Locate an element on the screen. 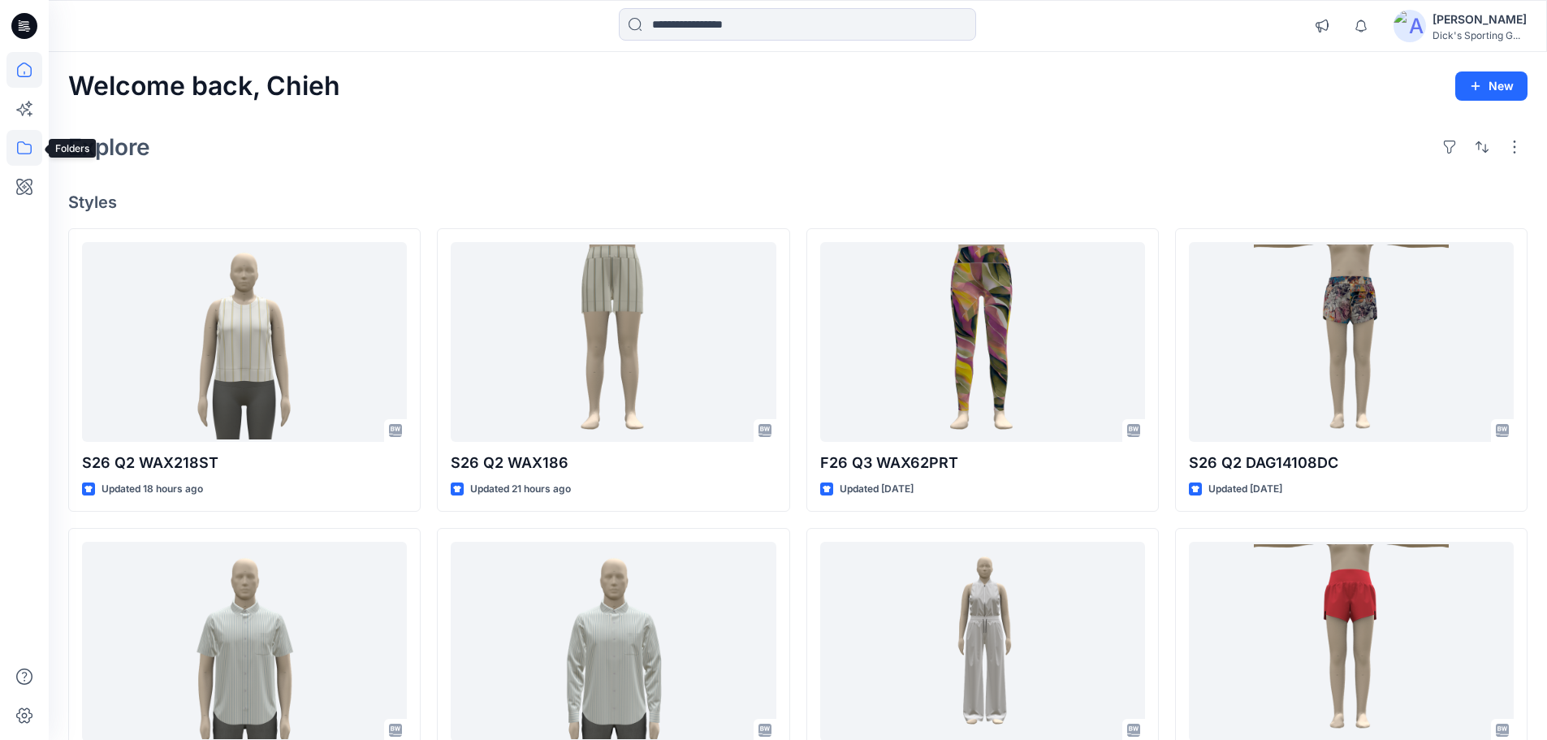 The height and width of the screenshot is (740, 1547). a: F26 Q3 WAX62PRT is located at coordinates (982, 342).